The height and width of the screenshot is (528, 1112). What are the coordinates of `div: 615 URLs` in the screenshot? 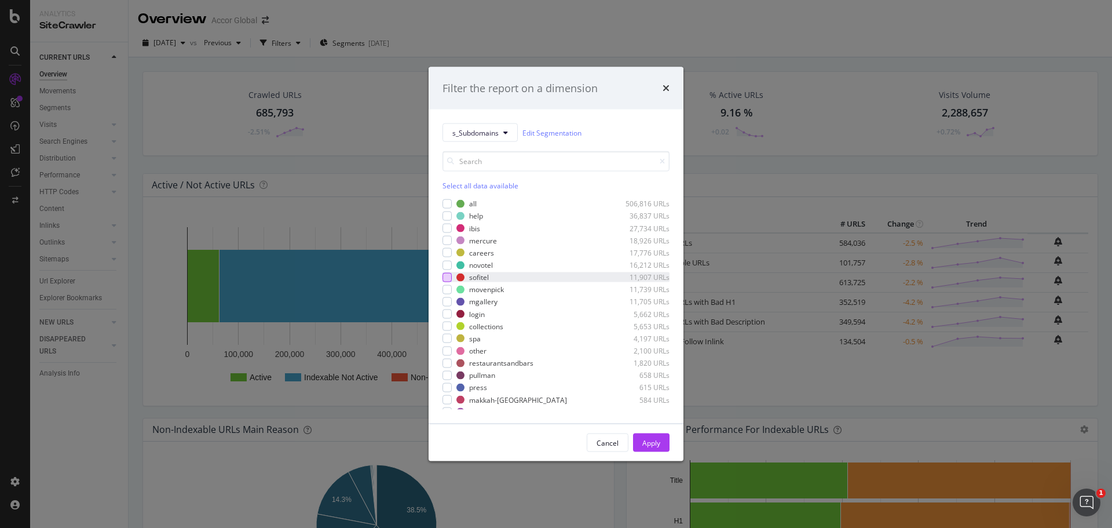 It's located at (641, 387).